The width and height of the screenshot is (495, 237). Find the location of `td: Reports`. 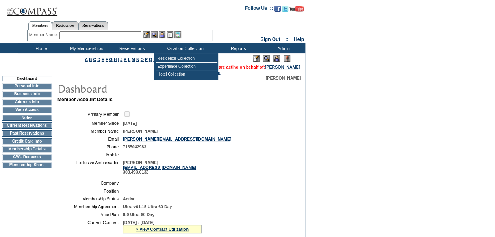

td: Reports is located at coordinates (237, 48).